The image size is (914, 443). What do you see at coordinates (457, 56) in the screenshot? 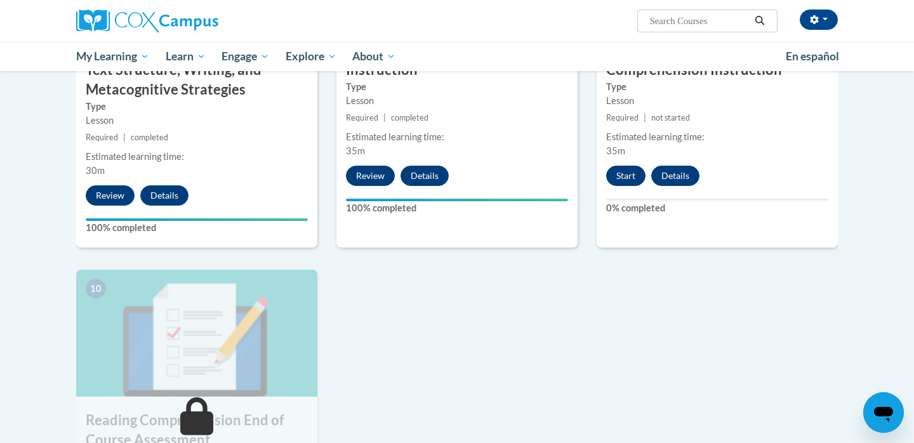
I see `div: Main menu` at bounding box center [457, 56].